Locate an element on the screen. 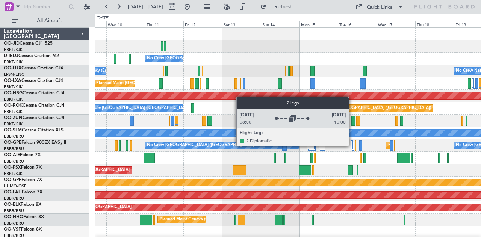 The image size is (481, 237). button: Refresh is located at coordinates (279, 7).